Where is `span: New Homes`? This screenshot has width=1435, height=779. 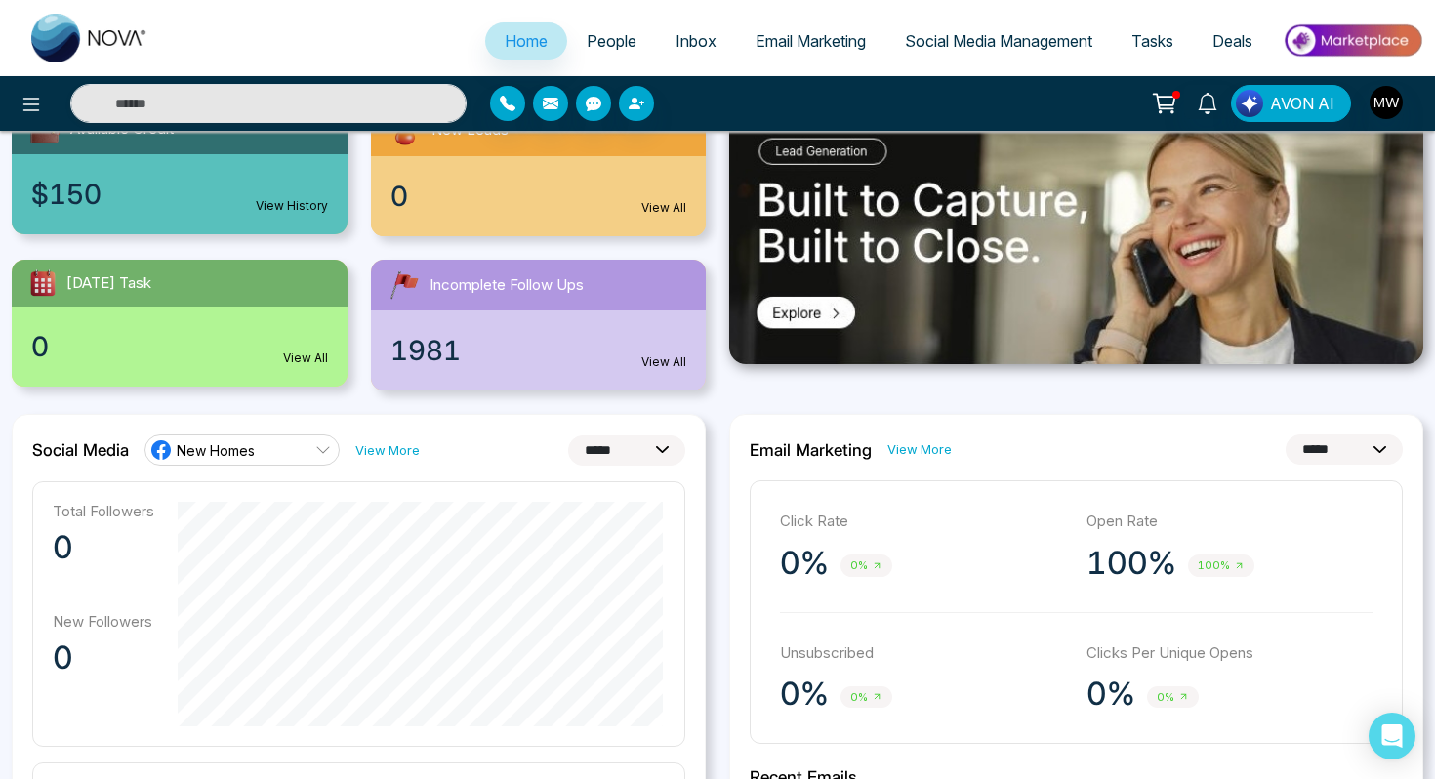
span: New Homes is located at coordinates (216, 450).